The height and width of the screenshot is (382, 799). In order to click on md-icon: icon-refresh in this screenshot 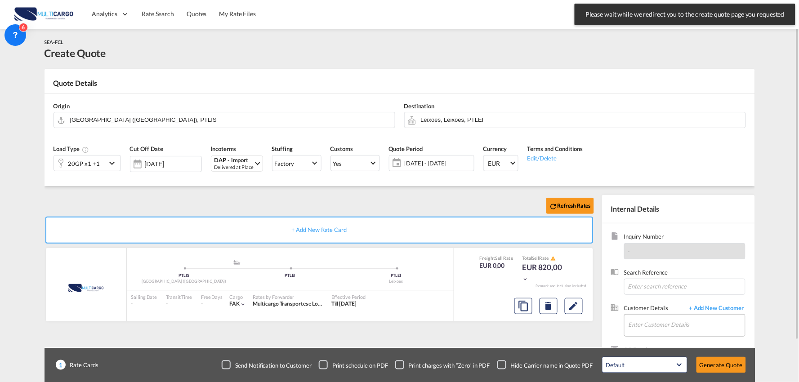, I will do `click(554, 206)`.